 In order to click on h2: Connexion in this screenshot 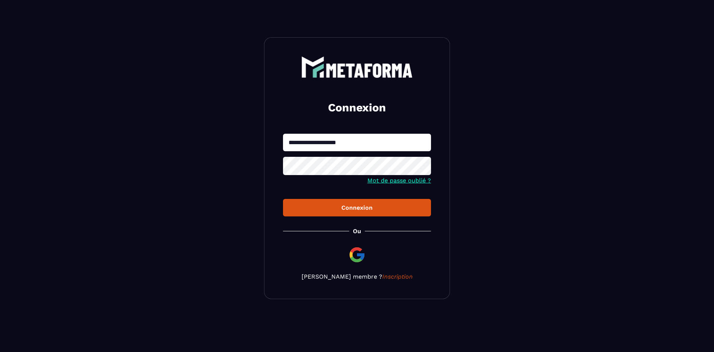, I will do `click(357, 108)`.